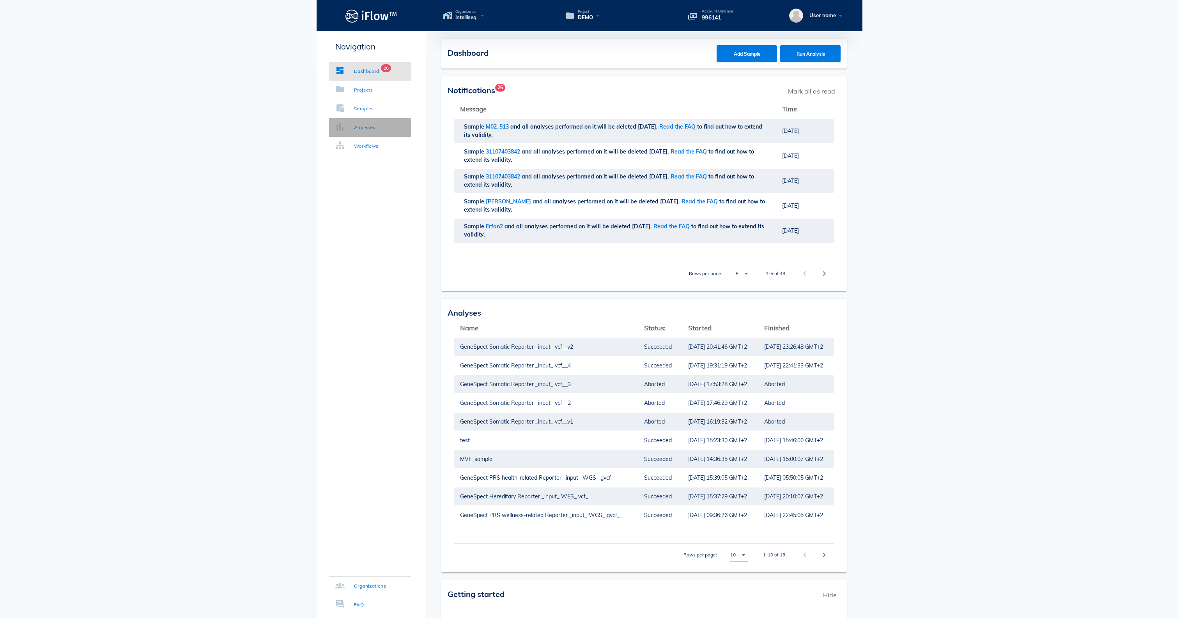 This screenshot has width=1179, height=618. I want to click on div: 1-5 of 48, so click(776, 274).